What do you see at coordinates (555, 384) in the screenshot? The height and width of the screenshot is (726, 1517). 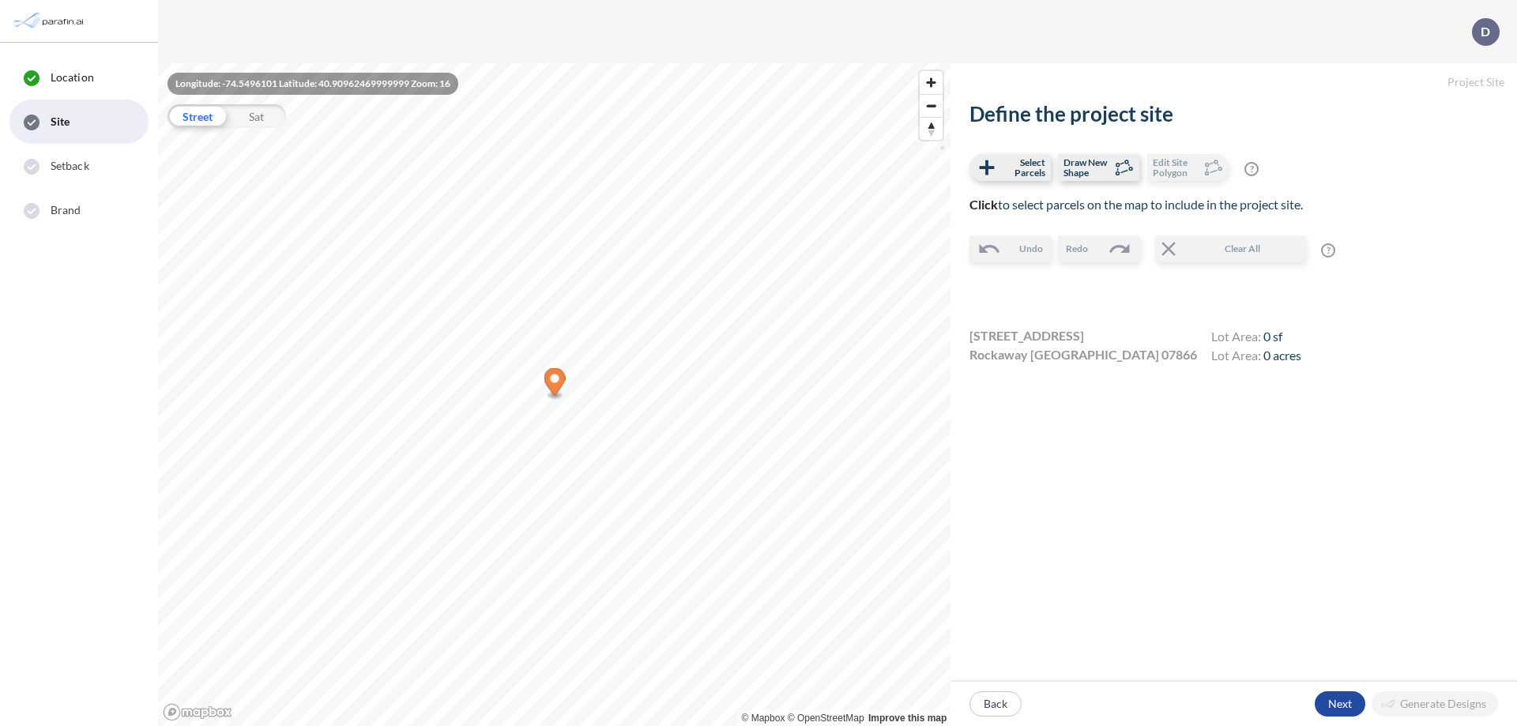 I see `div: Map marker` at bounding box center [555, 384].